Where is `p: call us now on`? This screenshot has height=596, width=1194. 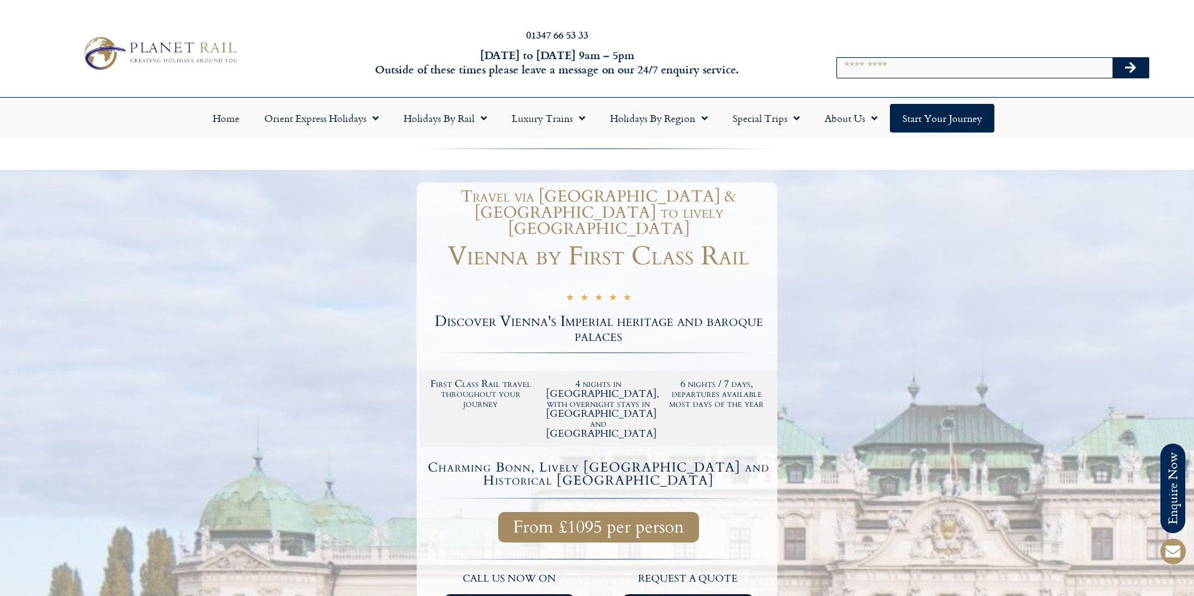
p: call us now on is located at coordinates (509, 579).